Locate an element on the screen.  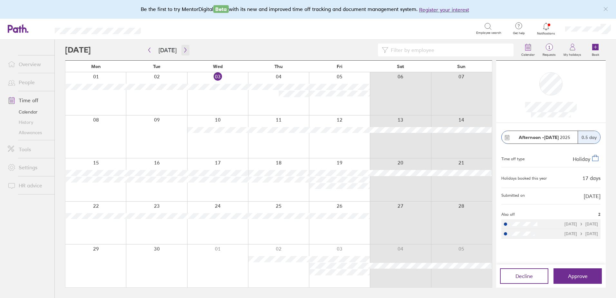
label: Calendar is located at coordinates (528, 54).